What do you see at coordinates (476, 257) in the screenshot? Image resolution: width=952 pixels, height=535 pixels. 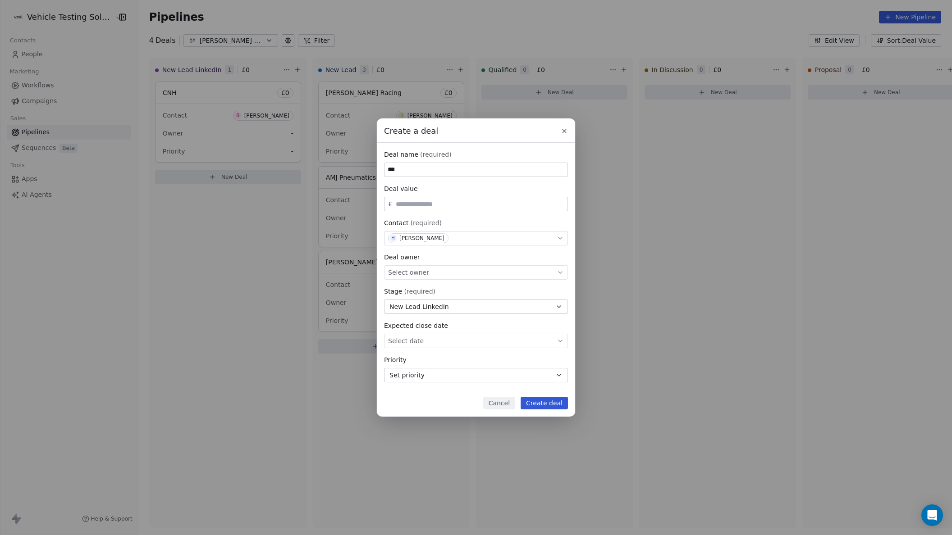 I see `div: Deal owner` at bounding box center [476, 257].